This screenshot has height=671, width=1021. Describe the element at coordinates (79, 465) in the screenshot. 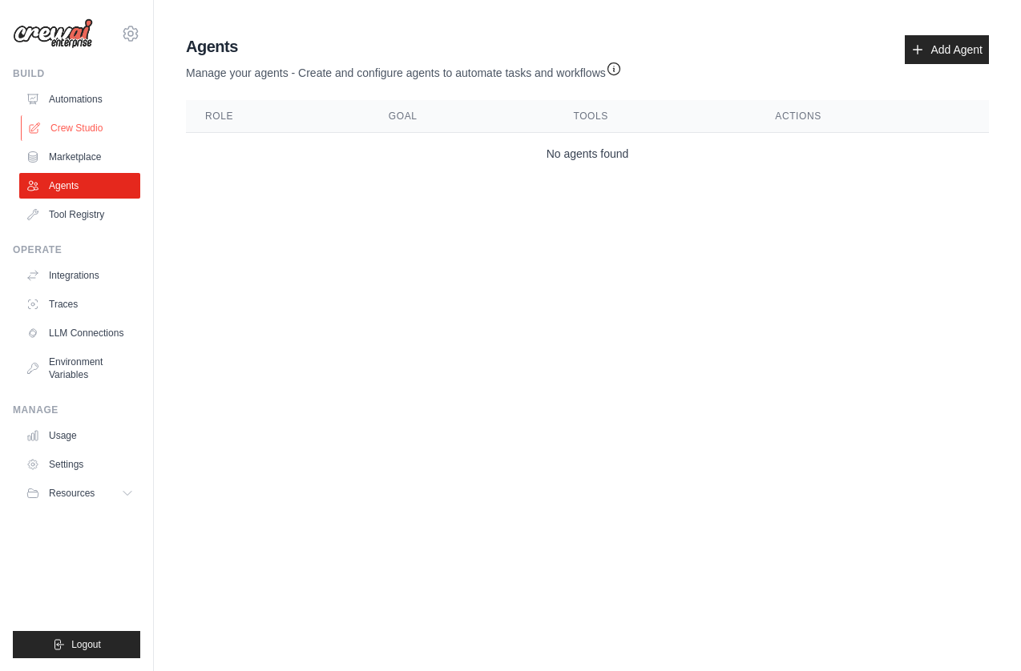

I see `a: Settings` at that location.